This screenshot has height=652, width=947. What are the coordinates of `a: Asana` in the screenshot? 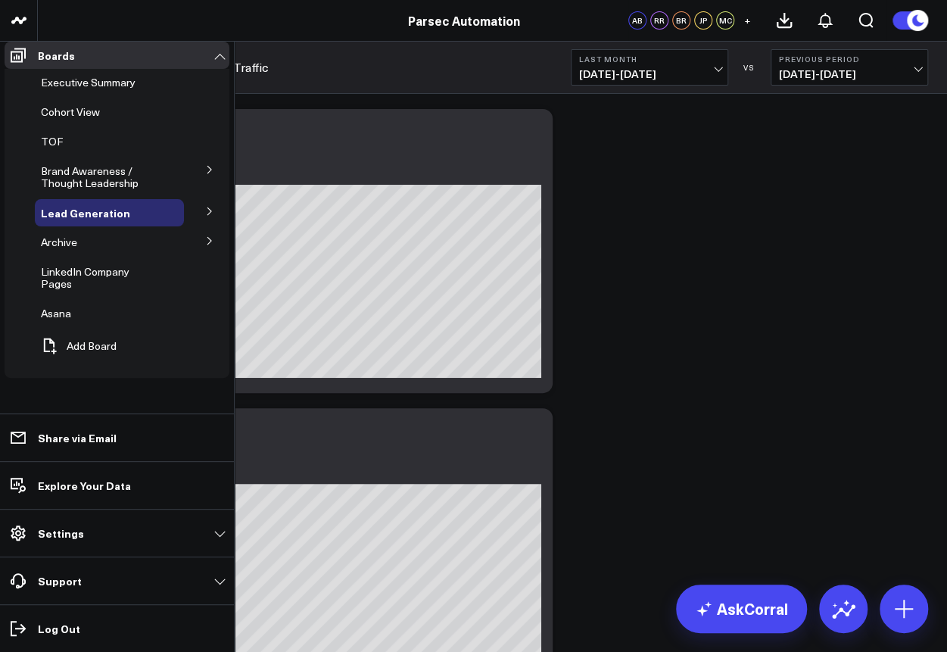 It's located at (56, 313).